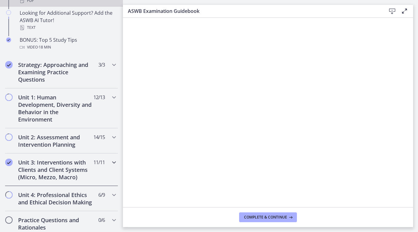 This screenshot has width=418, height=232. What do you see at coordinates (99, 163) in the screenshot?
I see `span: 11 / 11` at bounding box center [99, 163].